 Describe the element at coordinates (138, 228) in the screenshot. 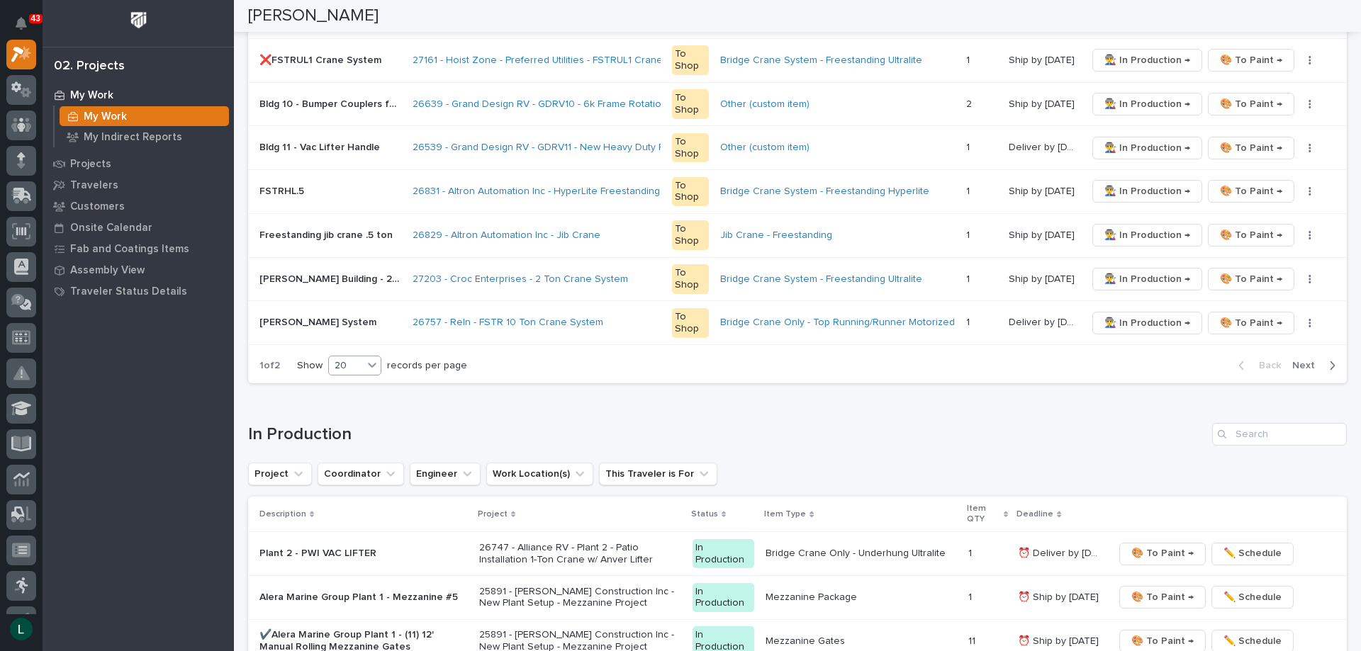

I see `a: Onsite Calendar` at that location.